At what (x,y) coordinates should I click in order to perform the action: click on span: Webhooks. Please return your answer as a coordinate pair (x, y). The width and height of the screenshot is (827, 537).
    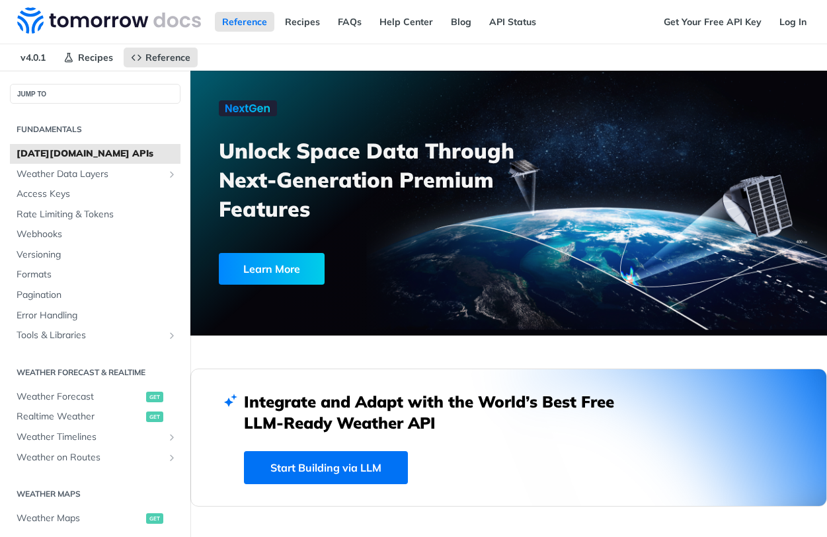
    Looking at the image, I should click on (96, 235).